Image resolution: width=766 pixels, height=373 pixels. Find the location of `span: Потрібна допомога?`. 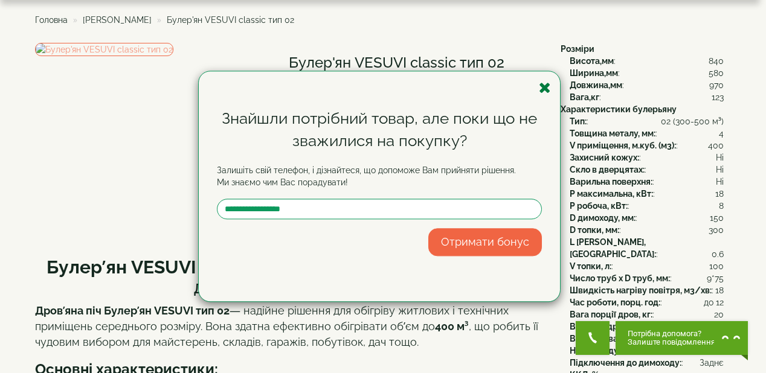

span: Потрібна допомога? is located at coordinates (671, 334).